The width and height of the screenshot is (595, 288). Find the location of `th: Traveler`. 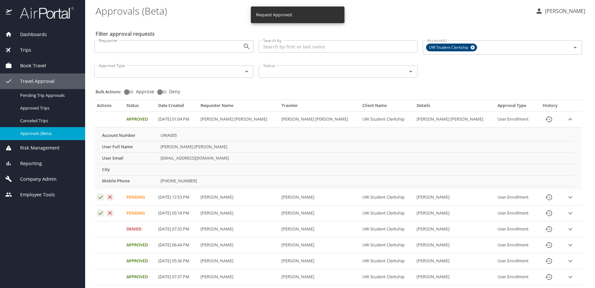

th: Traveler is located at coordinates (319, 107).